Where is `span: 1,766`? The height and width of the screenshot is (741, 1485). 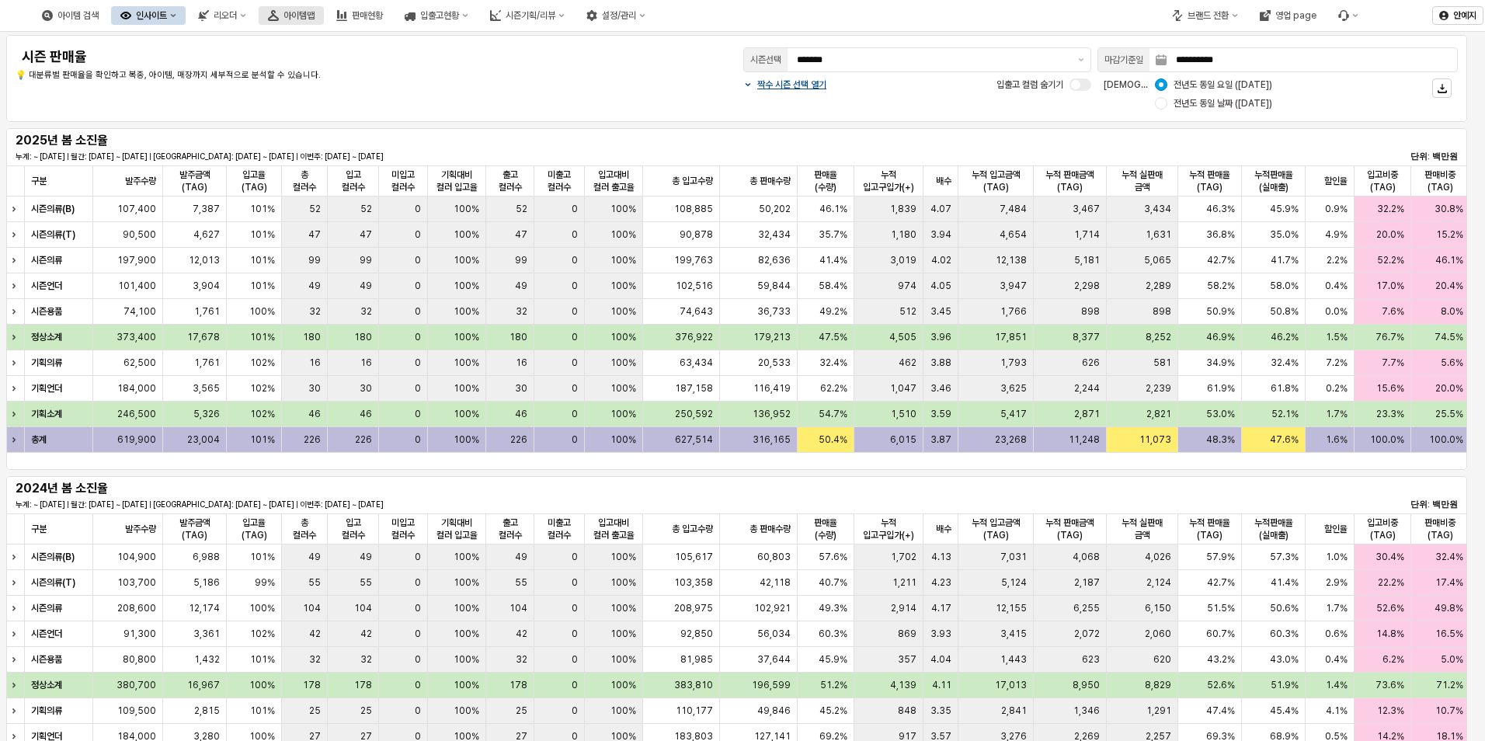
span: 1,766 is located at coordinates (1014, 311).